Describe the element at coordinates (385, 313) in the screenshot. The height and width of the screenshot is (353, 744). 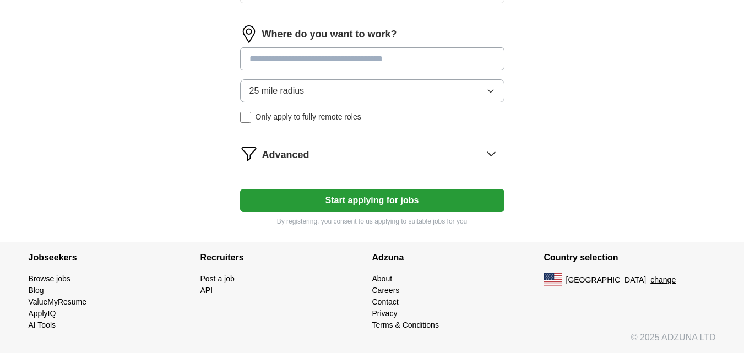
I see `a: Privacy` at that location.